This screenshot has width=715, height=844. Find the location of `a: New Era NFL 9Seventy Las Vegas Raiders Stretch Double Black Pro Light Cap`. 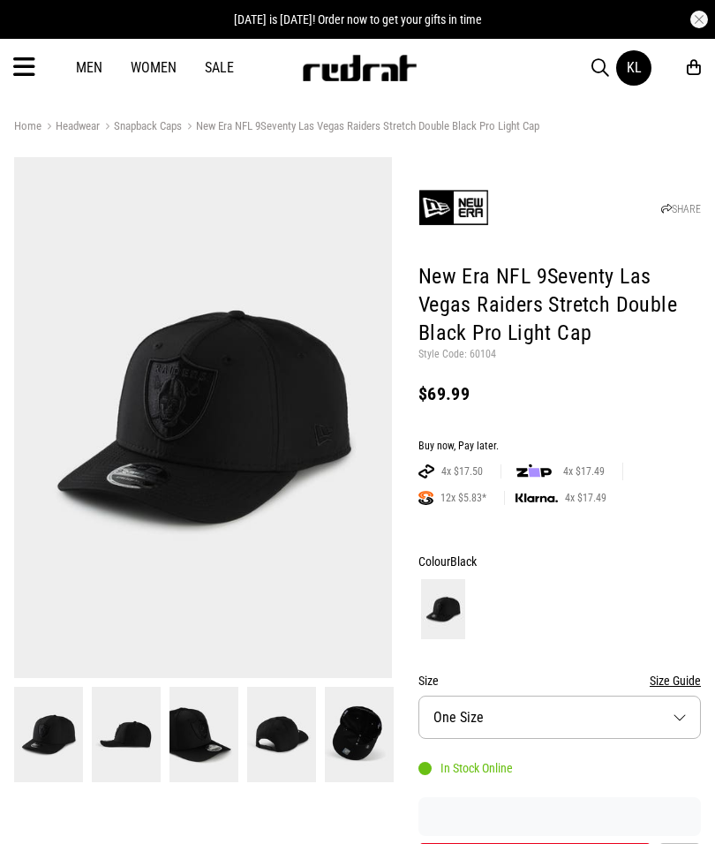

a: New Era NFL 9Seventy Las Vegas Raiders Stretch Double Black Pro Light Cap is located at coordinates (360, 127).